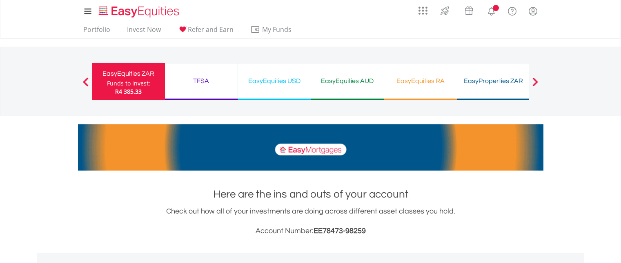  I want to click on a: Vouchers, so click(469, 9).